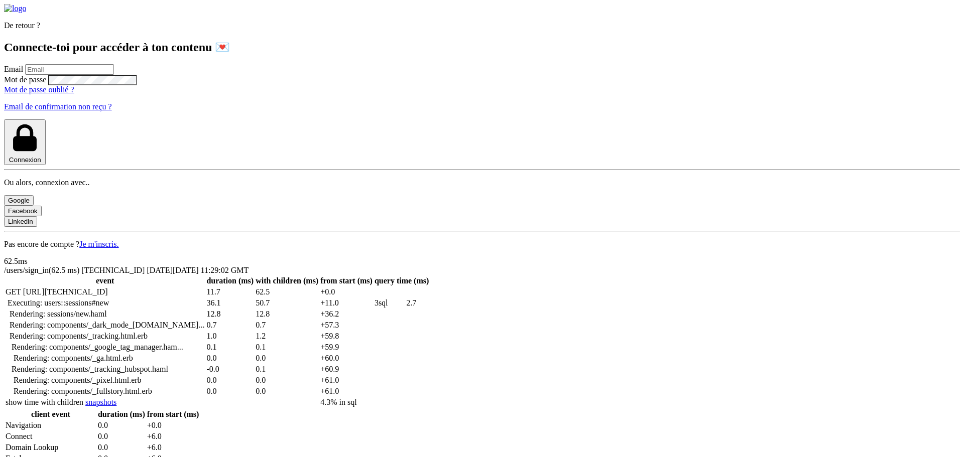 The width and height of the screenshot is (964, 457). What do you see at coordinates (402, 281) in the screenshot?
I see `th: query time (ms)` at bounding box center [402, 281].